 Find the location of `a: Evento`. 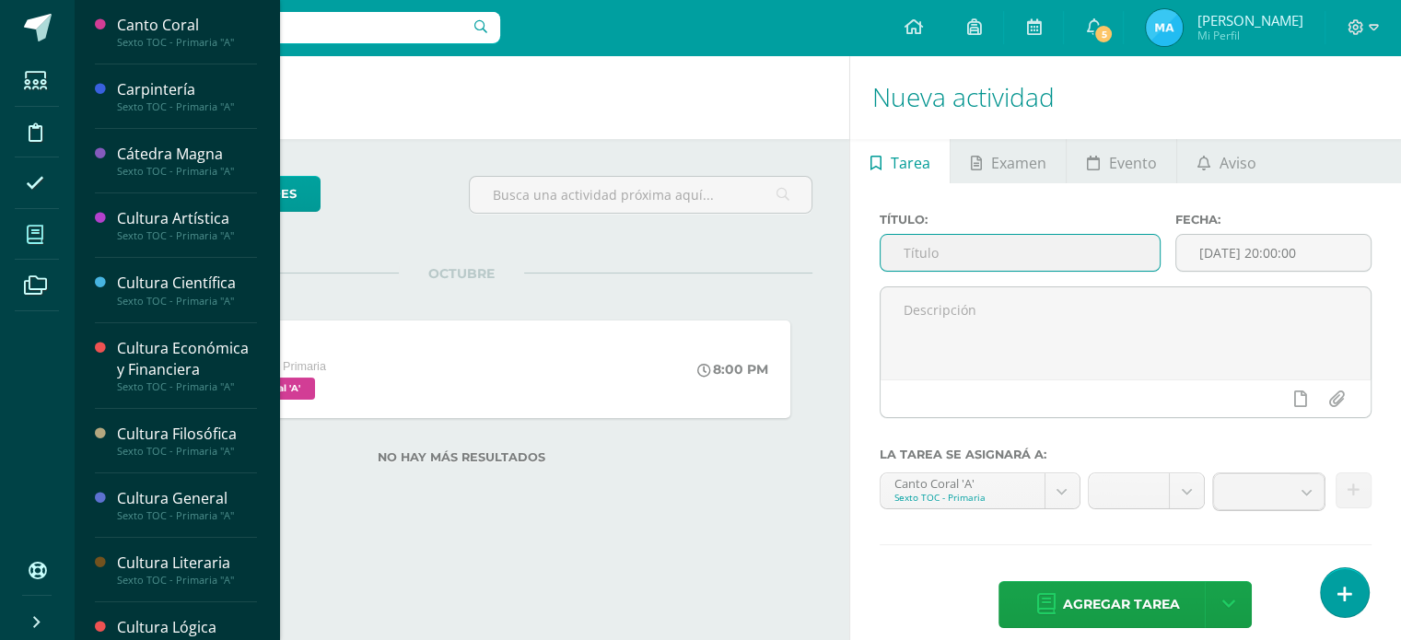

a: Evento is located at coordinates (1121, 161).